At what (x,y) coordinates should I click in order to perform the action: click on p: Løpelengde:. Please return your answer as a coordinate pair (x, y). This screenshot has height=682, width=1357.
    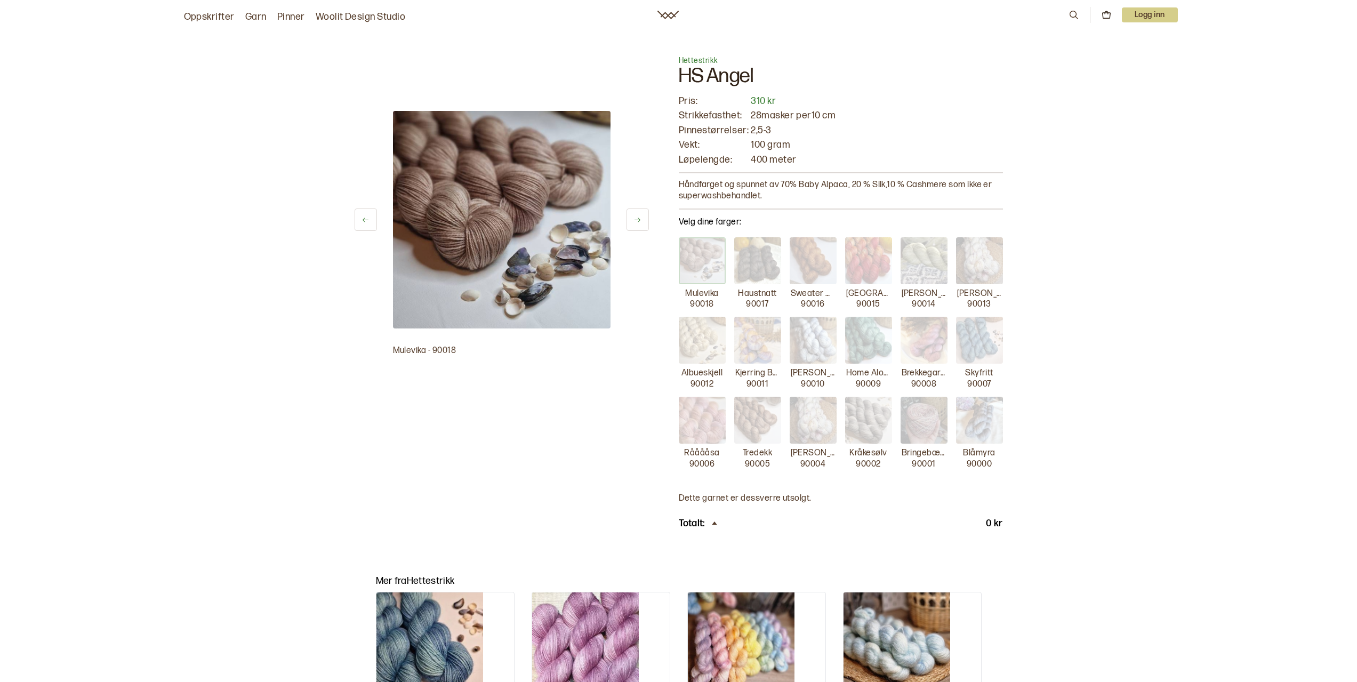
    Looking at the image, I should click on (714, 159).